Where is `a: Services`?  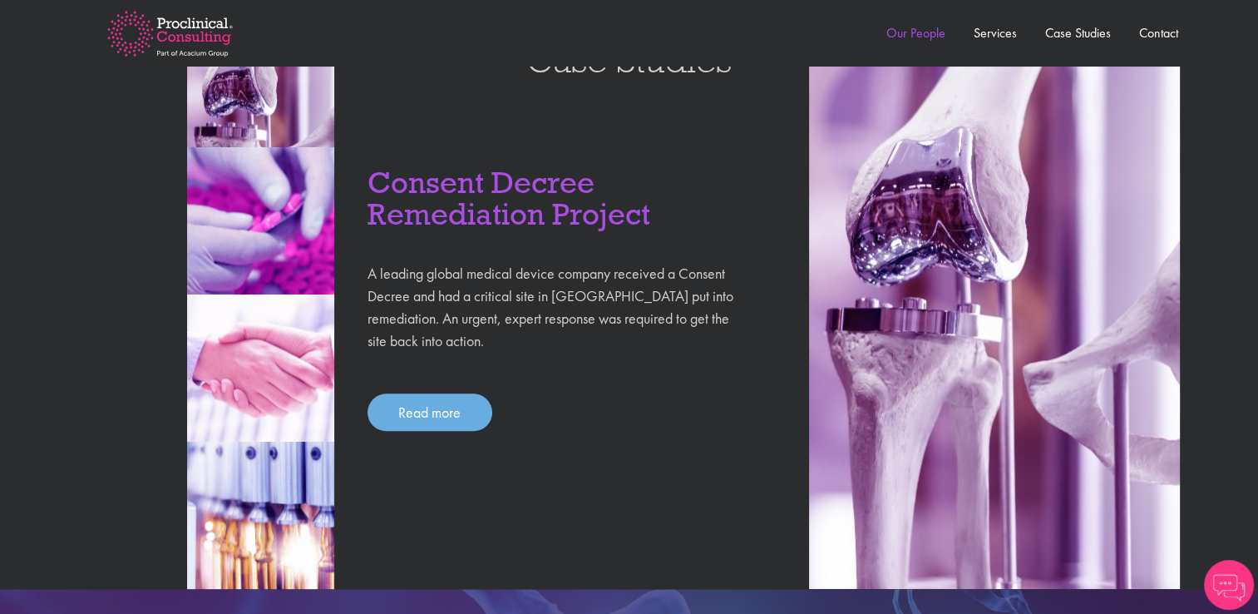 a: Services is located at coordinates (996, 32).